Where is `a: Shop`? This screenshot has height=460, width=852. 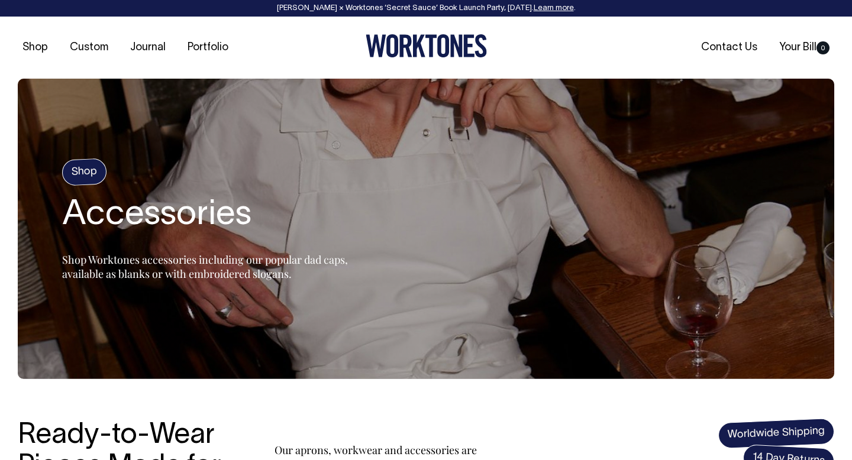
a: Shop is located at coordinates (35, 47).